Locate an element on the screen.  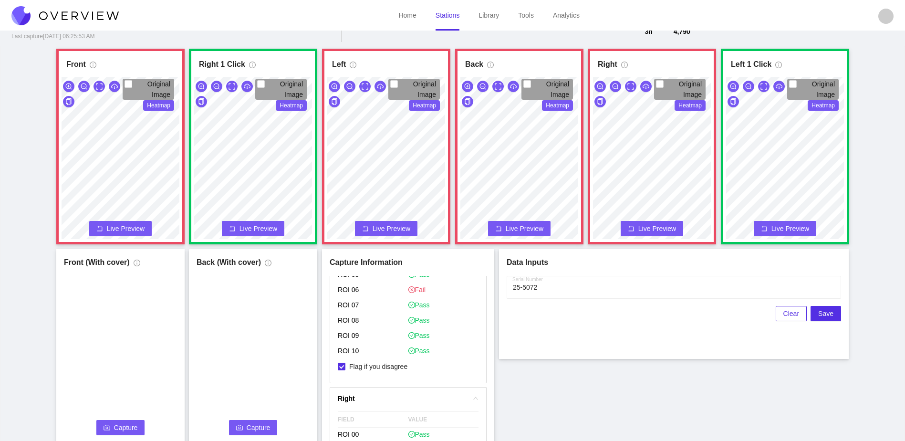
h1: Back (With cover) is located at coordinates (228, 262).